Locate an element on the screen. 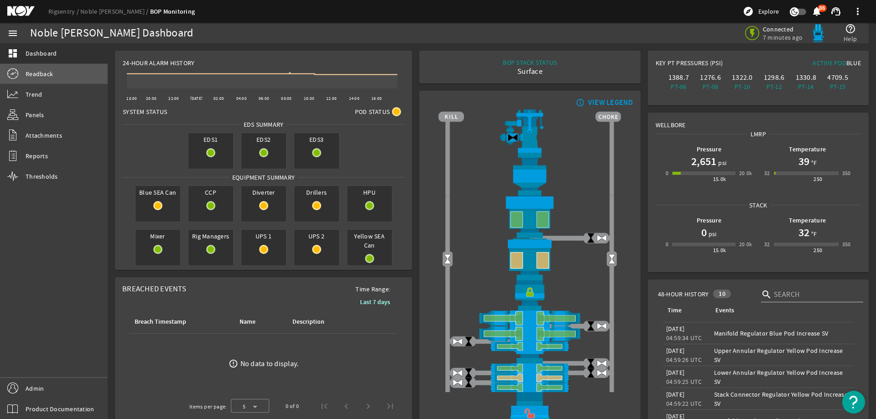  span: Reports is located at coordinates (36, 156).